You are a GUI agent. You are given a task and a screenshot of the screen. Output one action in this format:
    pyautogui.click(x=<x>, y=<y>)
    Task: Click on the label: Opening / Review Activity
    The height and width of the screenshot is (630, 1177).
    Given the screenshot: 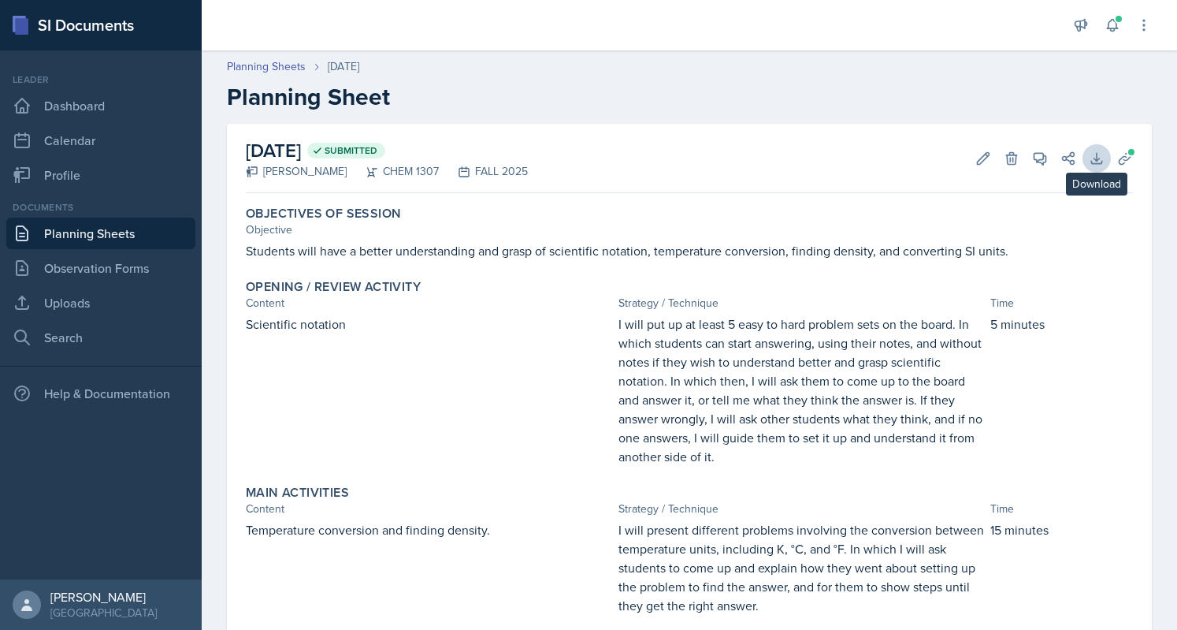 What is the action you would take?
    pyautogui.click(x=333, y=287)
    